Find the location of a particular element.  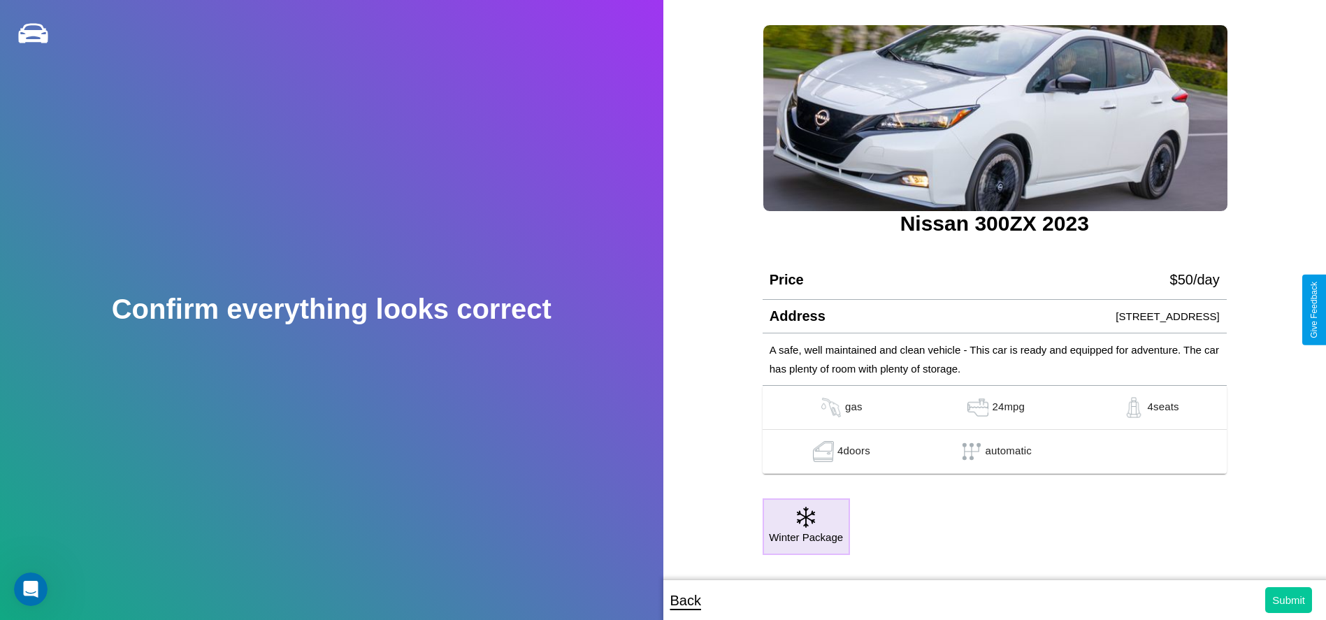

p: automatic is located at coordinates (1008, 451).